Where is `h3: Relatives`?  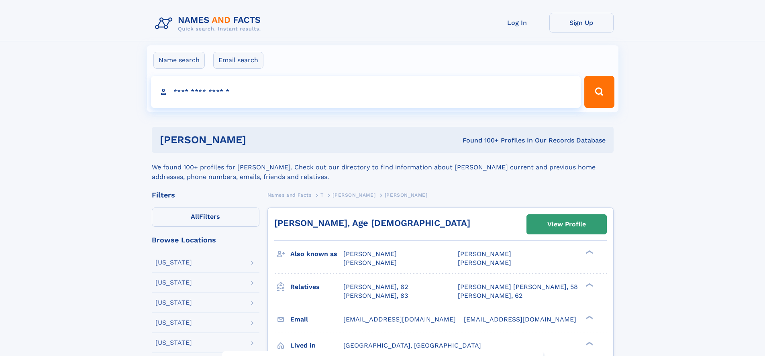 h3: Relatives is located at coordinates (317, 287).